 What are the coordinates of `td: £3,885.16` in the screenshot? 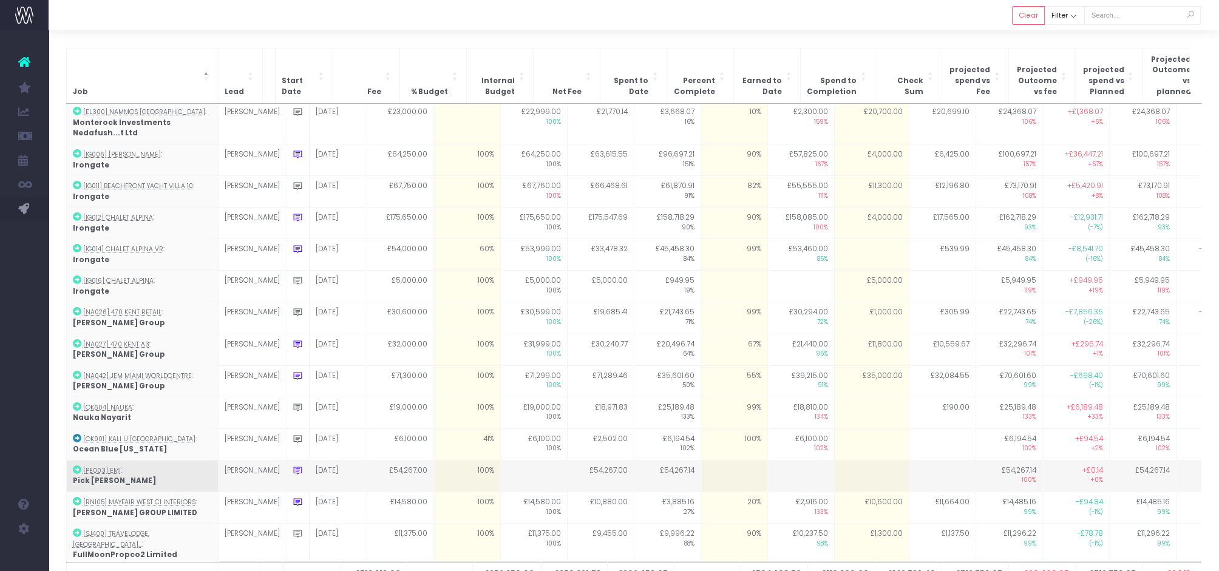 It's located at (667, 508).